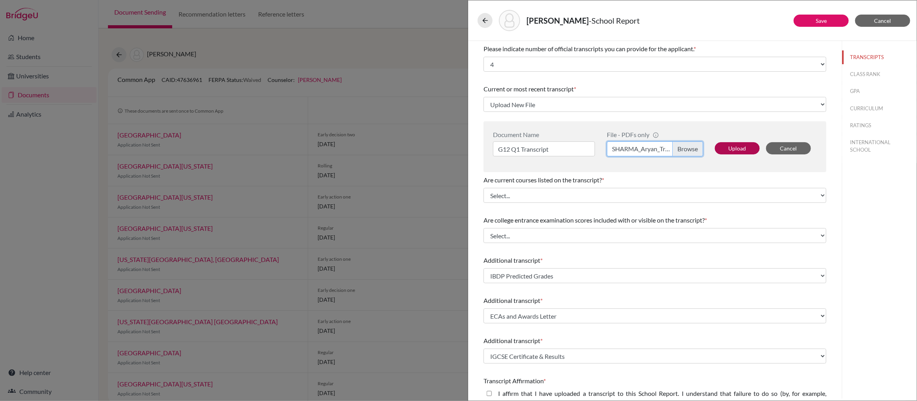 This screenshot has height=401, width=917. What do you see at coordinates (544, 134) in the screenshot?
I see `div: Document Name` at bounding box center [544, 134].